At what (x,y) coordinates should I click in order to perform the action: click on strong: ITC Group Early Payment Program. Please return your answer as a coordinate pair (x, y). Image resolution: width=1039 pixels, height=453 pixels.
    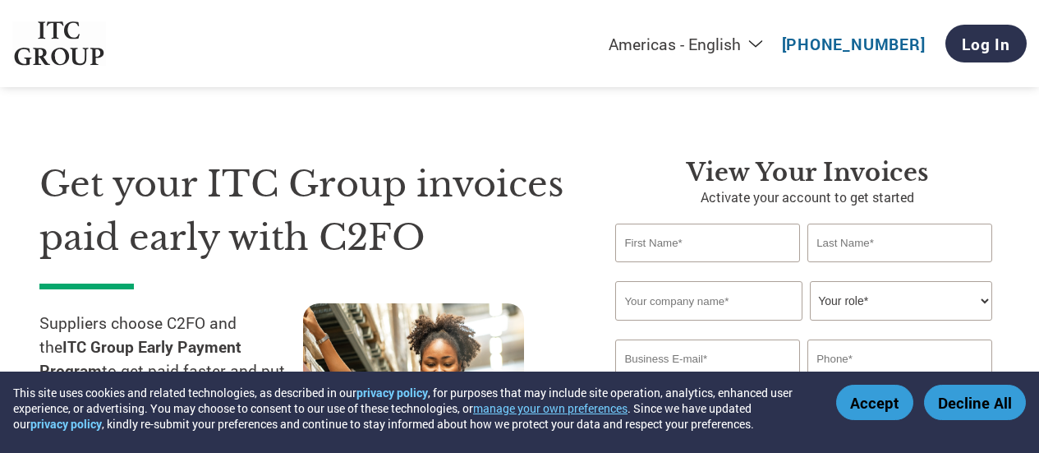
    Looking at the image, I should click on (140, 358).